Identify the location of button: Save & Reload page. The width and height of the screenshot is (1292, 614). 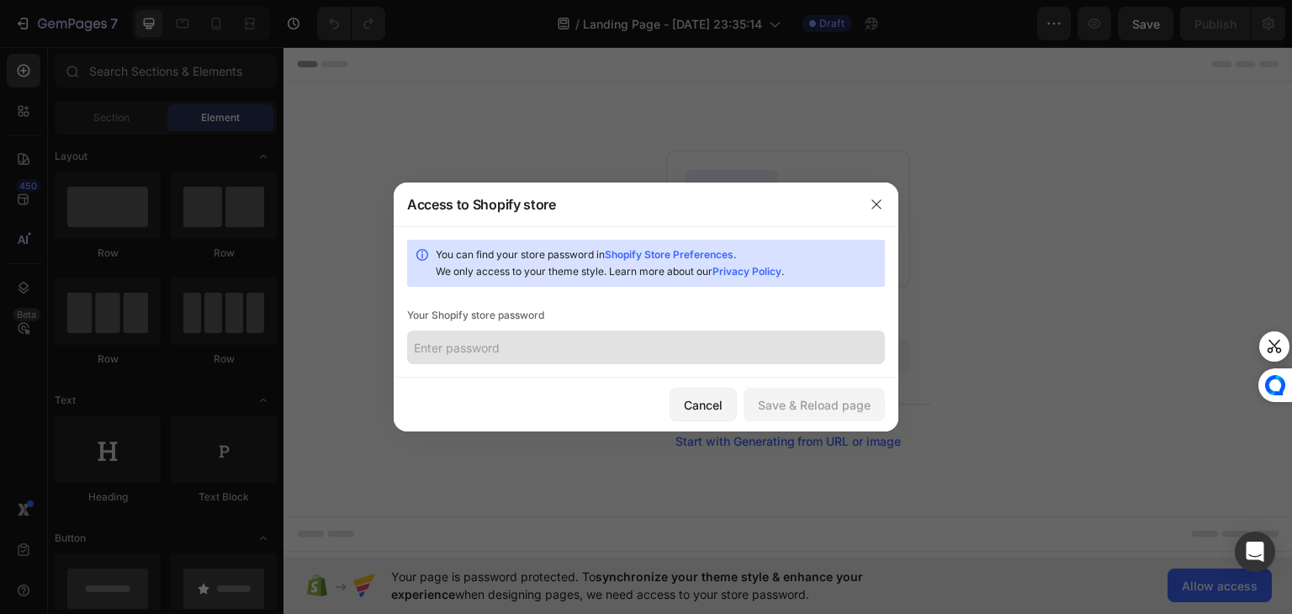
(814, 405).